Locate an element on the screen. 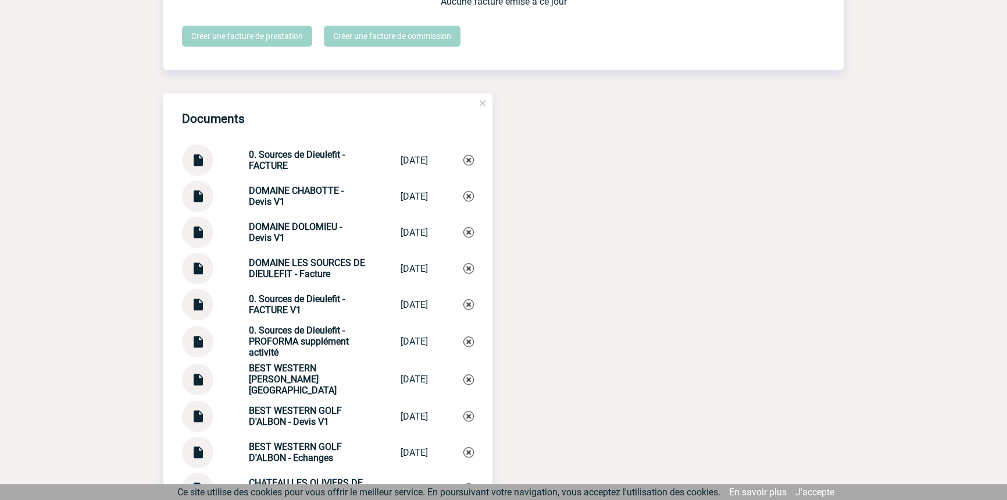  img: close.png is located at coordinates (483, 103).